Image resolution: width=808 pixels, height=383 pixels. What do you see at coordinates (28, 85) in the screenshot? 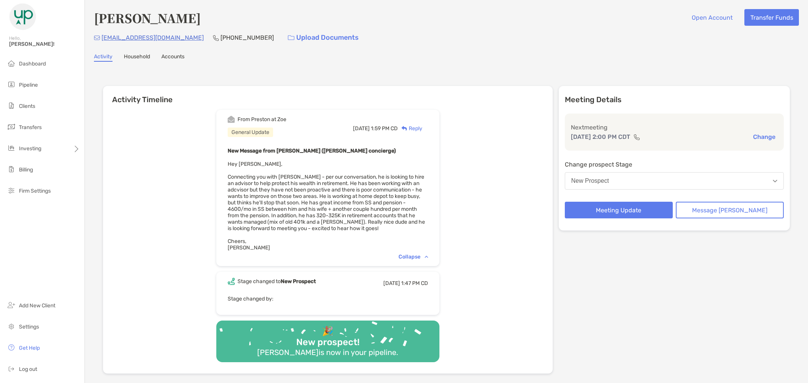
I see `span: Pipeline` at bounding box center [28, 85].